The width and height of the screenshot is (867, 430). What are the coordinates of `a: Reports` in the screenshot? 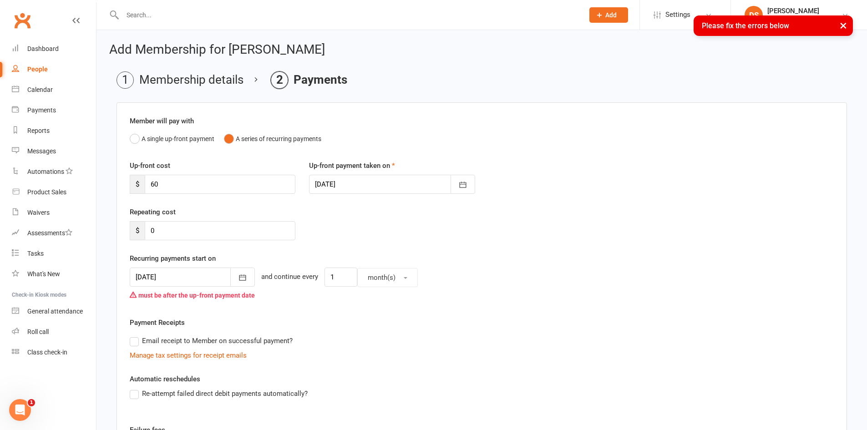 It's located at (54, 131).